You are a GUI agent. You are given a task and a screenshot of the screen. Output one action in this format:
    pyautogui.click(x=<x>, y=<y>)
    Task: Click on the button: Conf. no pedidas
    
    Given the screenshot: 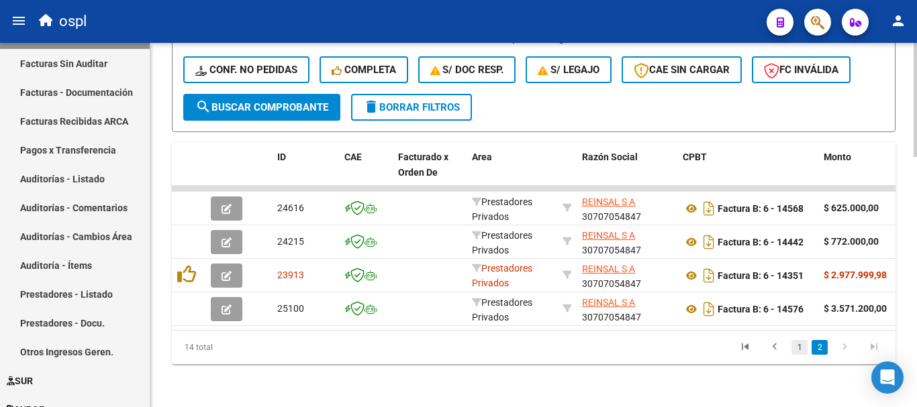 What is the action you would take?
    pyautogui.click(x=246, y=70)
    